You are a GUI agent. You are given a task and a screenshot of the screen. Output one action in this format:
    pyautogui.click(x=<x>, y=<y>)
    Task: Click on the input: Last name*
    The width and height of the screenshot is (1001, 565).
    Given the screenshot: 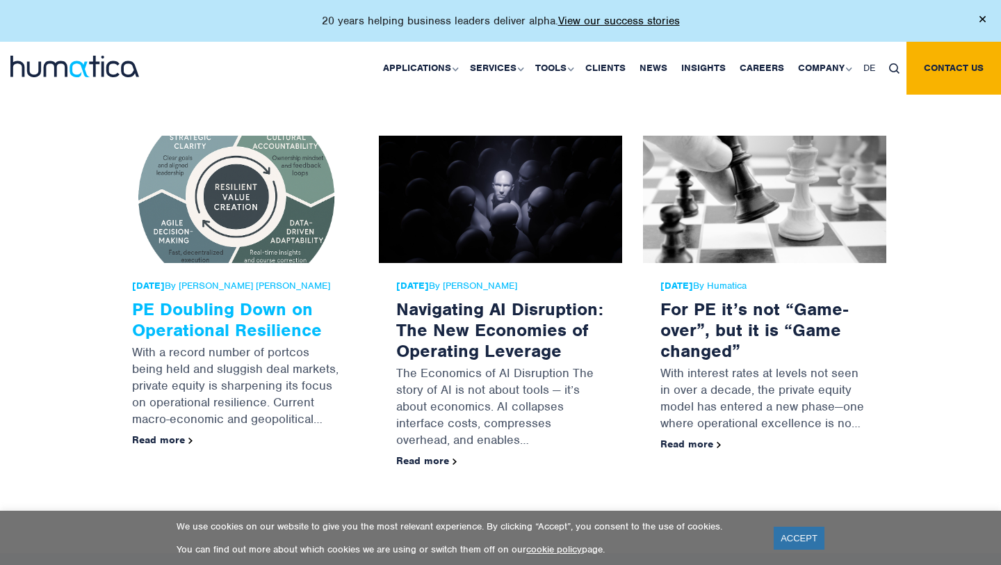 What is the action you would take?
    pyautogui.click(x=346, y=17)
    